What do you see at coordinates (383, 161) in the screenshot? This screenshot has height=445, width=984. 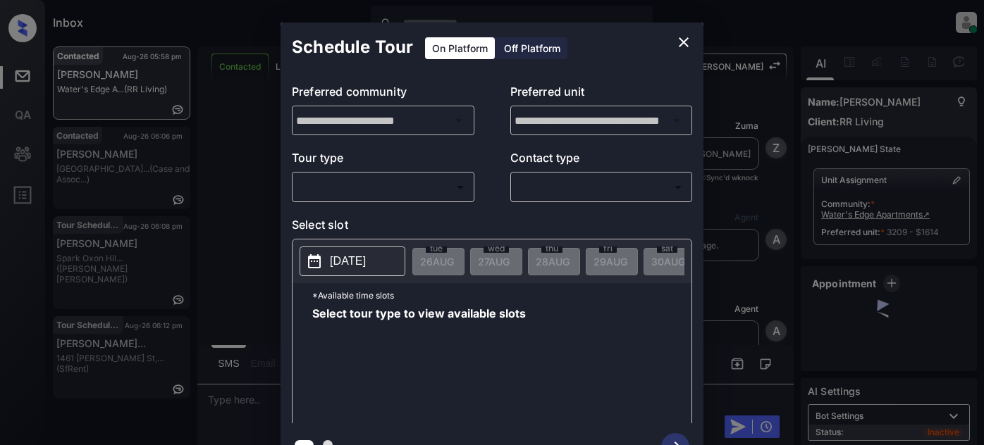 I see `p: Tour type` at bounding box center [383, 161].